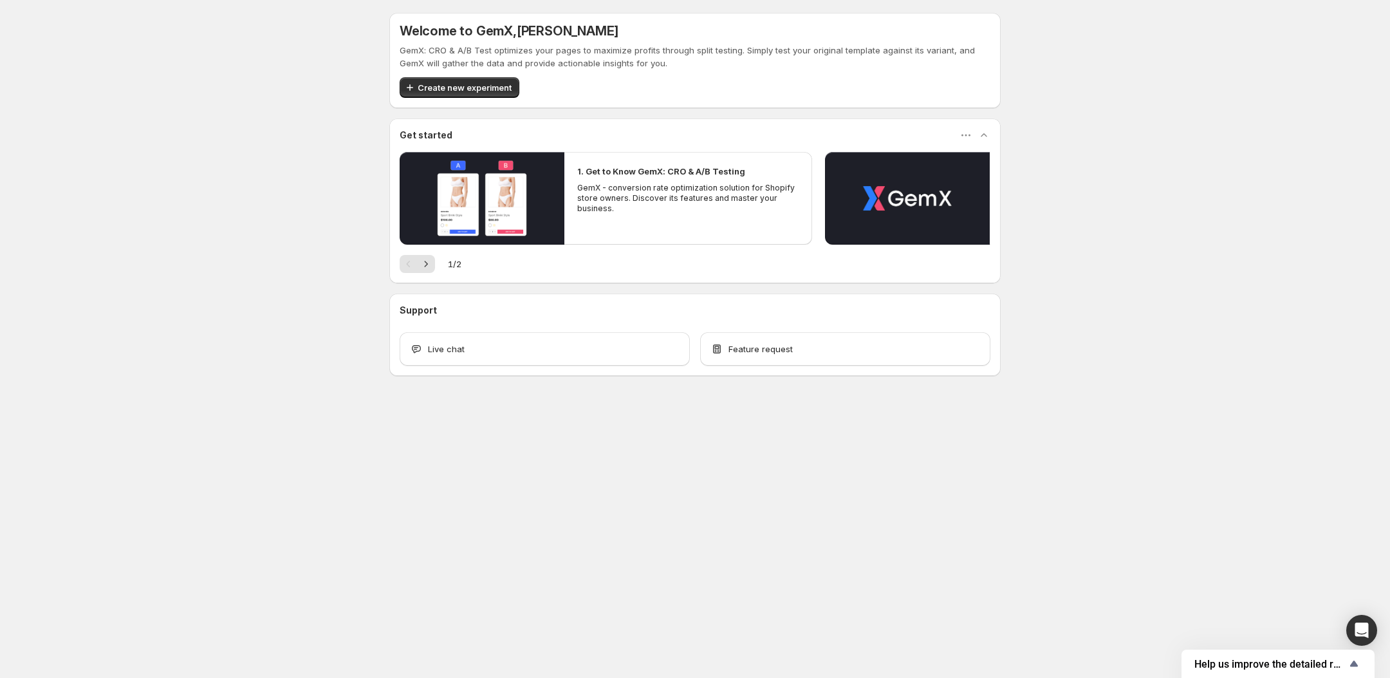  Describe the element at coordinates (761, 349) in the screenshot. I see `span: Feature request` at that location.